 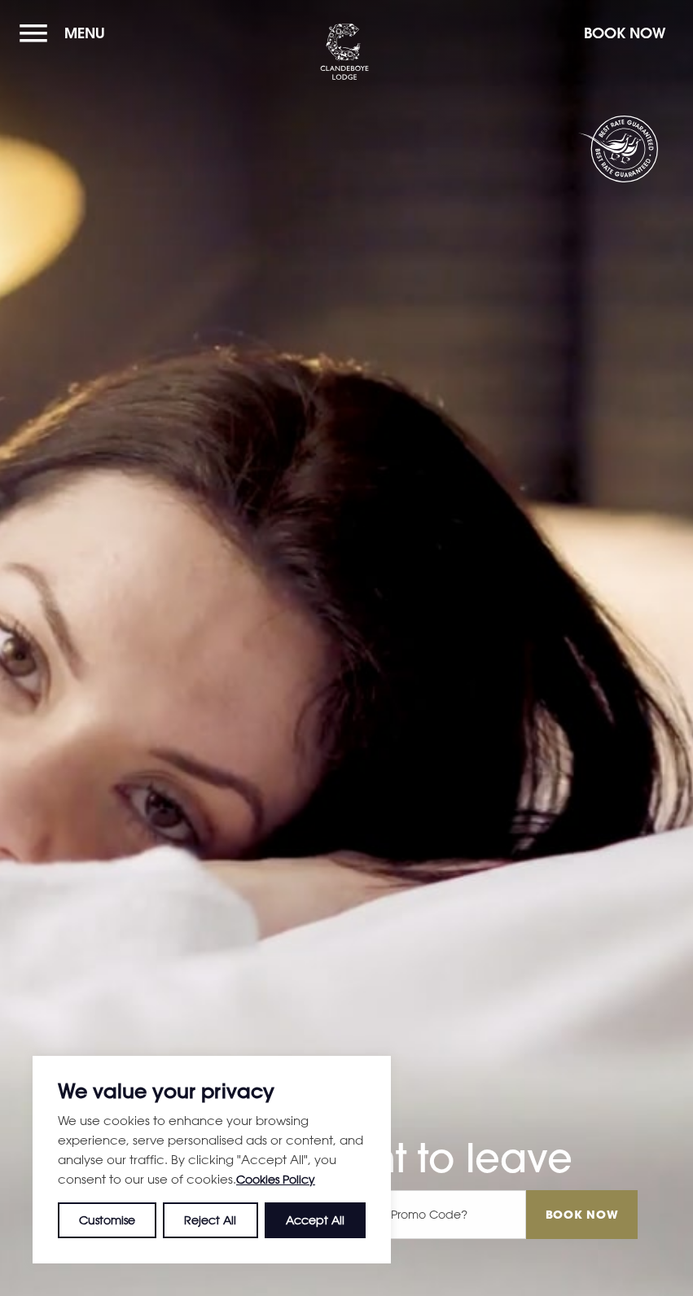 What do you see at coordinates (625, 33) in the screenshot?
I see `button: Book Now` at bounding box center [625, 33].